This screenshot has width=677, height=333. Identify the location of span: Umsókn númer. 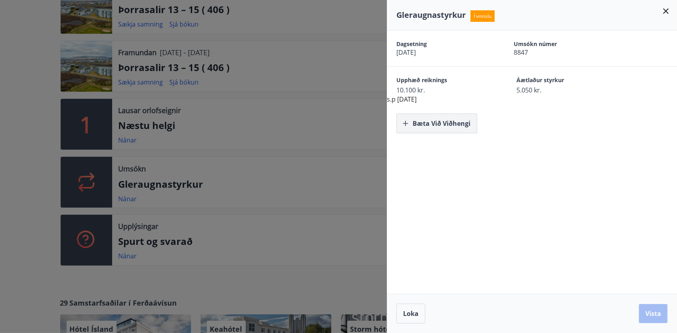
(558, 44).